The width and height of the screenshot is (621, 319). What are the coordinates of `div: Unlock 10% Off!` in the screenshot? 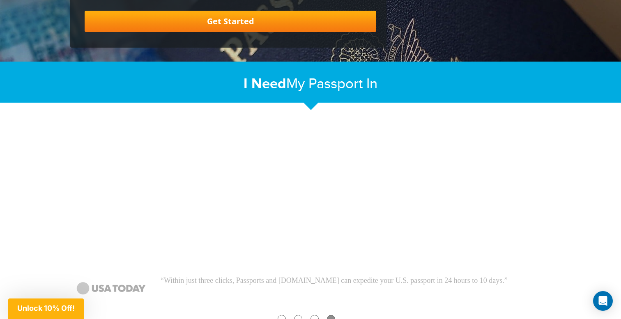 It's located at (46, 309).